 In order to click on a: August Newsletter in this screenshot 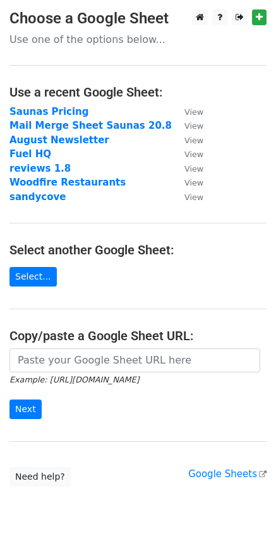, I will do `click(59, 140)`.